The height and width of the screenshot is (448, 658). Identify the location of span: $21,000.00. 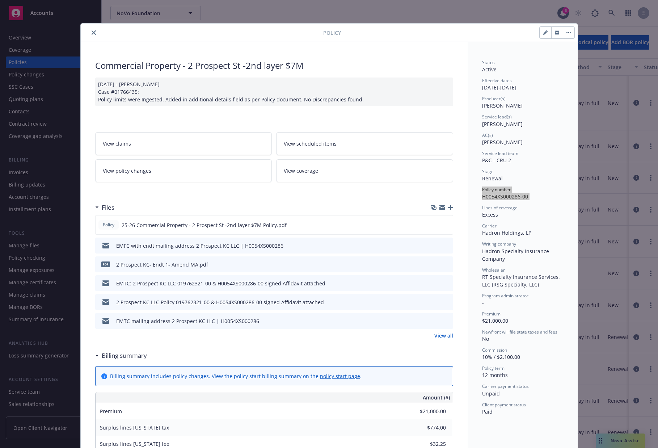
(495, 321).